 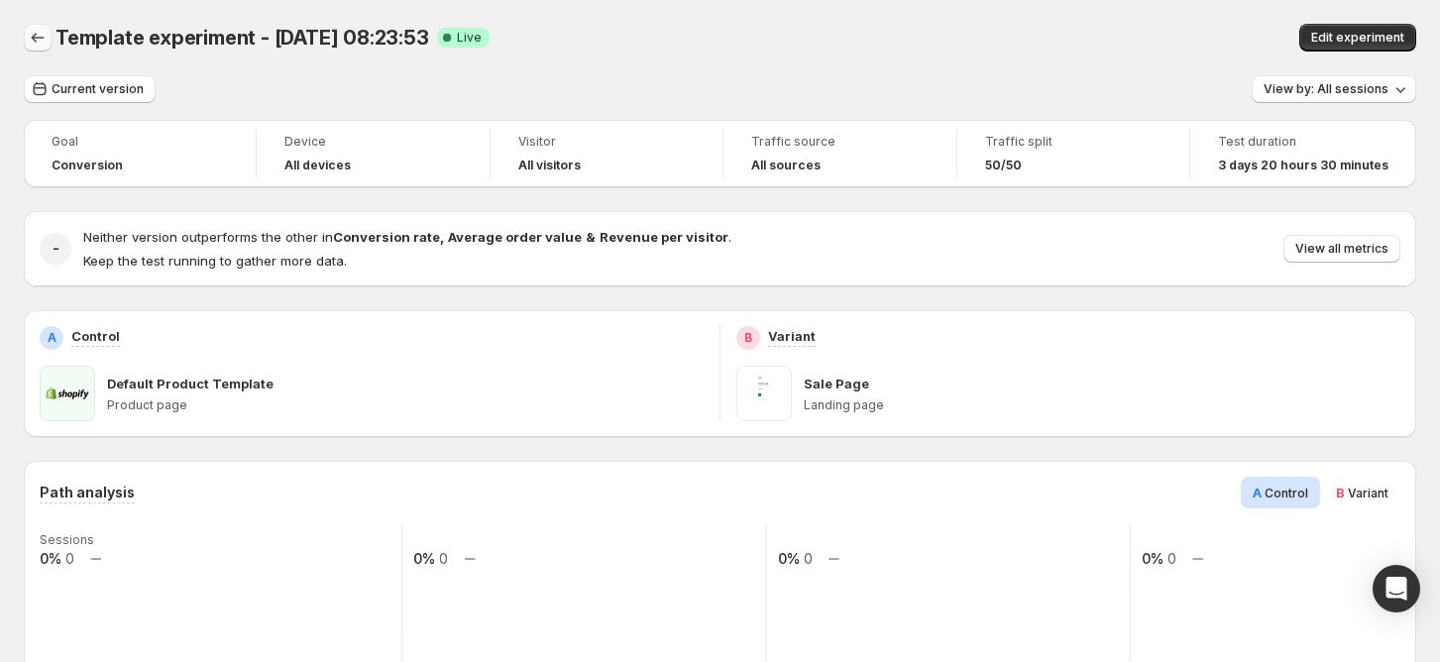 What do you see at coordinates (386, 237) in the screenshot?
I see `strong: Conversion rate` at bounding box center [386, 237].